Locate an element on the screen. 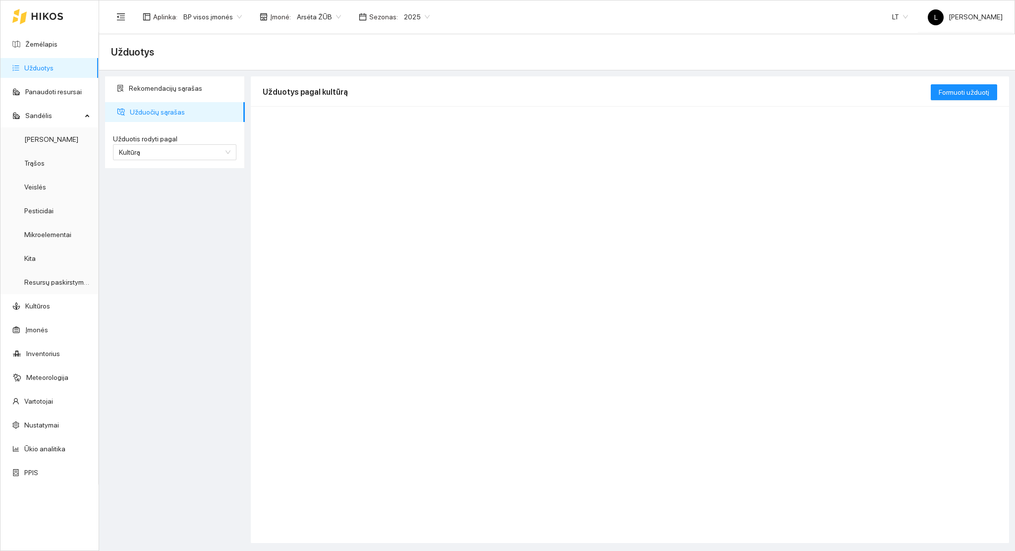 The image size is (1015, 551). button: Formuoti užduotį is located at coordinates (964, 92).